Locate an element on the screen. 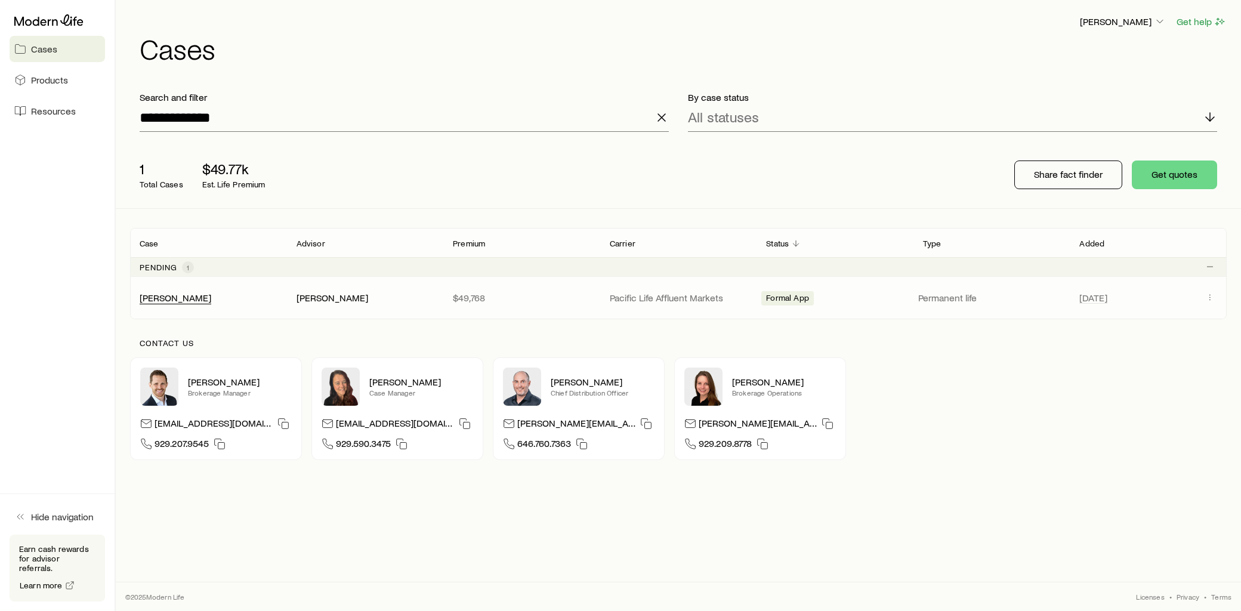 This screenshot has width=1241, height=611. p: Status is located at coordinates (777, 243).